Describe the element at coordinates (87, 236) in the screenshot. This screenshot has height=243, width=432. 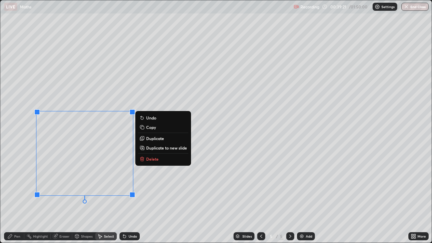
I see `div: Shapes` at that location.